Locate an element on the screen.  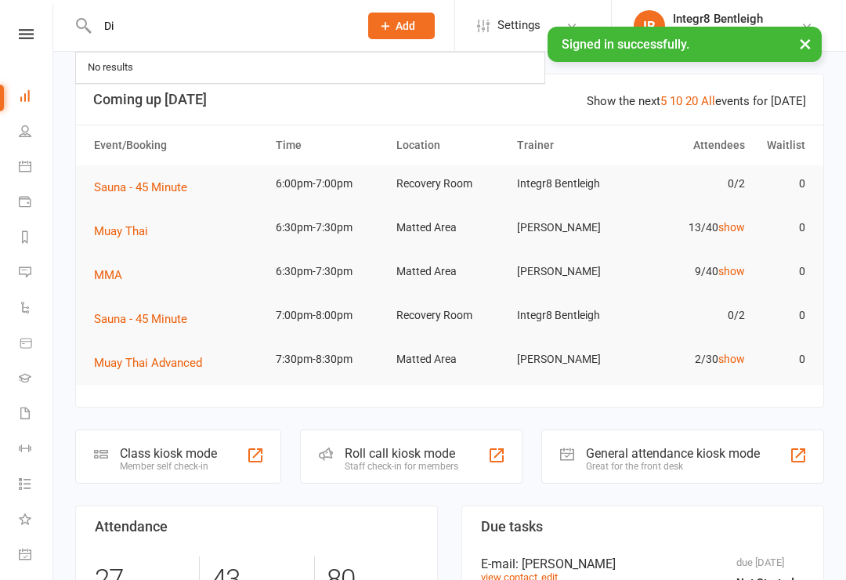
a: Reports is located at coordinates (36, 238).